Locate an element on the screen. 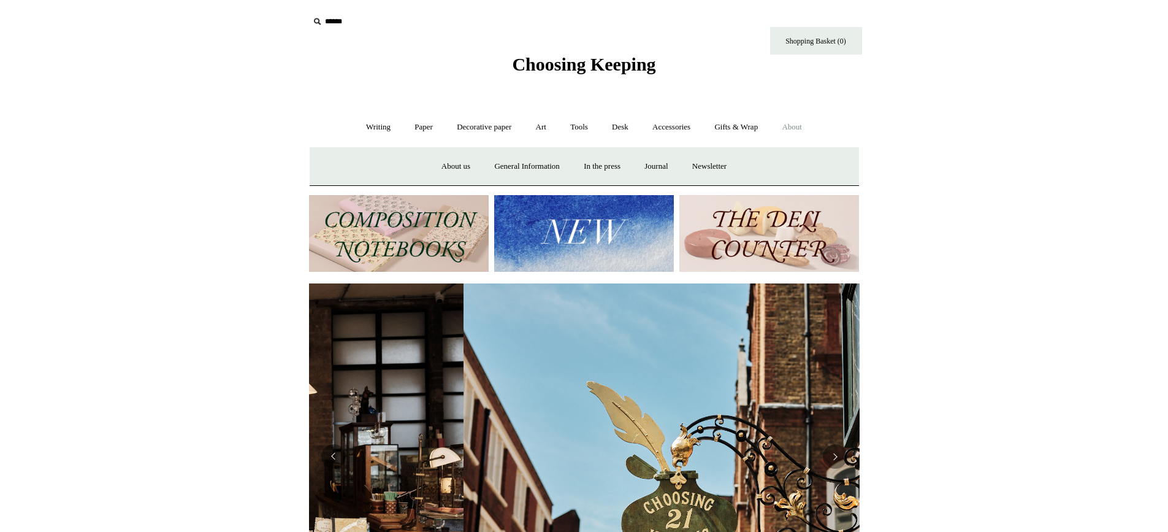 The height and width of the screenshot is (532, 1168). img: 202302 Composition ledgers.jpg__PID:69722ee6-fa44-49dd-a067-31375e5d54ec is located at coordinates (399, 233).